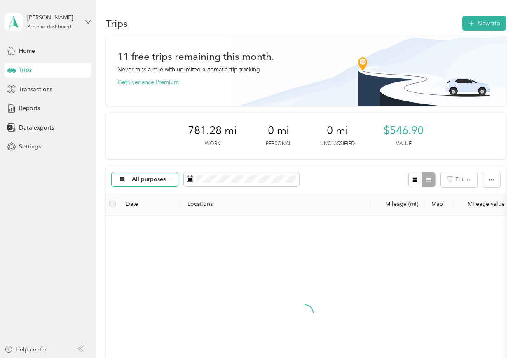 This screenshot has height=358, width=520. I want to click on h1: Trips, so click(117, 23).